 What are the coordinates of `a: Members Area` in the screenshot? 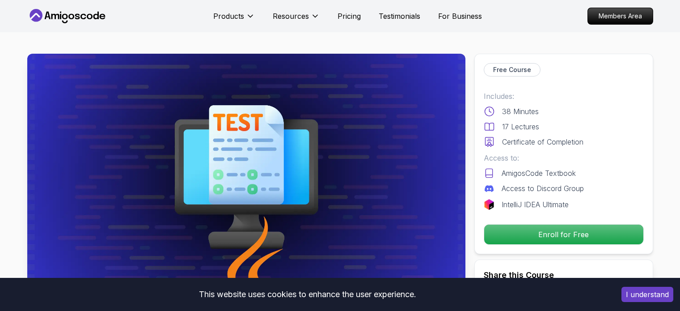 It's located at (620, 16).